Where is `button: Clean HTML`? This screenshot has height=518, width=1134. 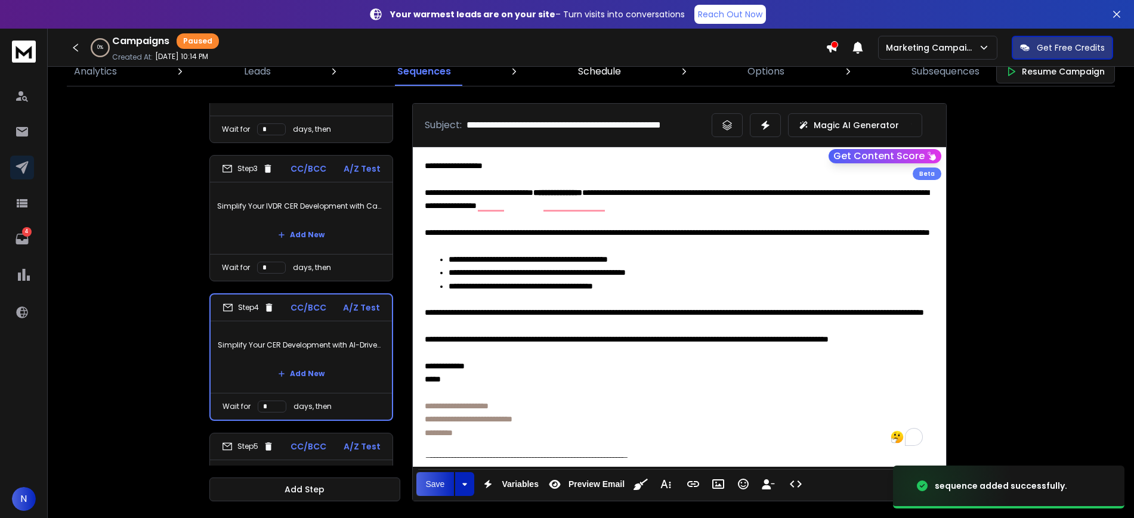
button: Clean HTML is located at coordinates (641, 484).